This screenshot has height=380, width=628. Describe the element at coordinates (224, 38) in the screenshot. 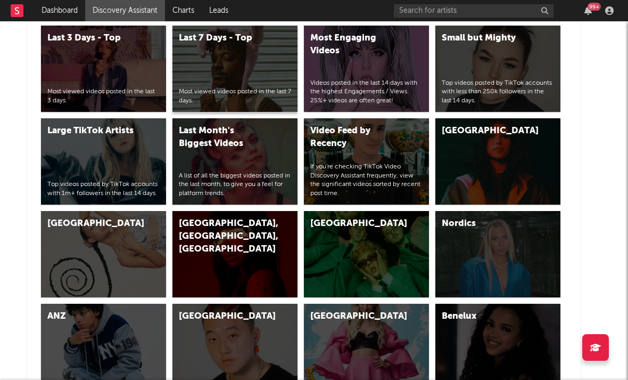

I see `div: Last 7 Days - Top` at that location.